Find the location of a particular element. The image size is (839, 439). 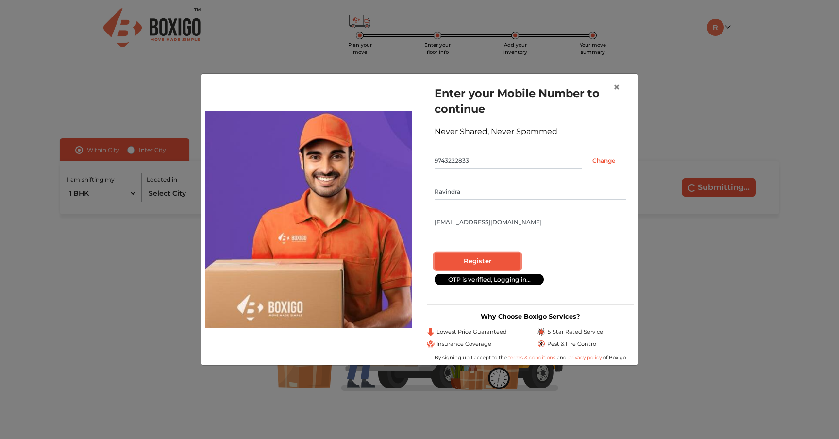

span: 5 Star Rated Service is located at coordinates (575, 332).